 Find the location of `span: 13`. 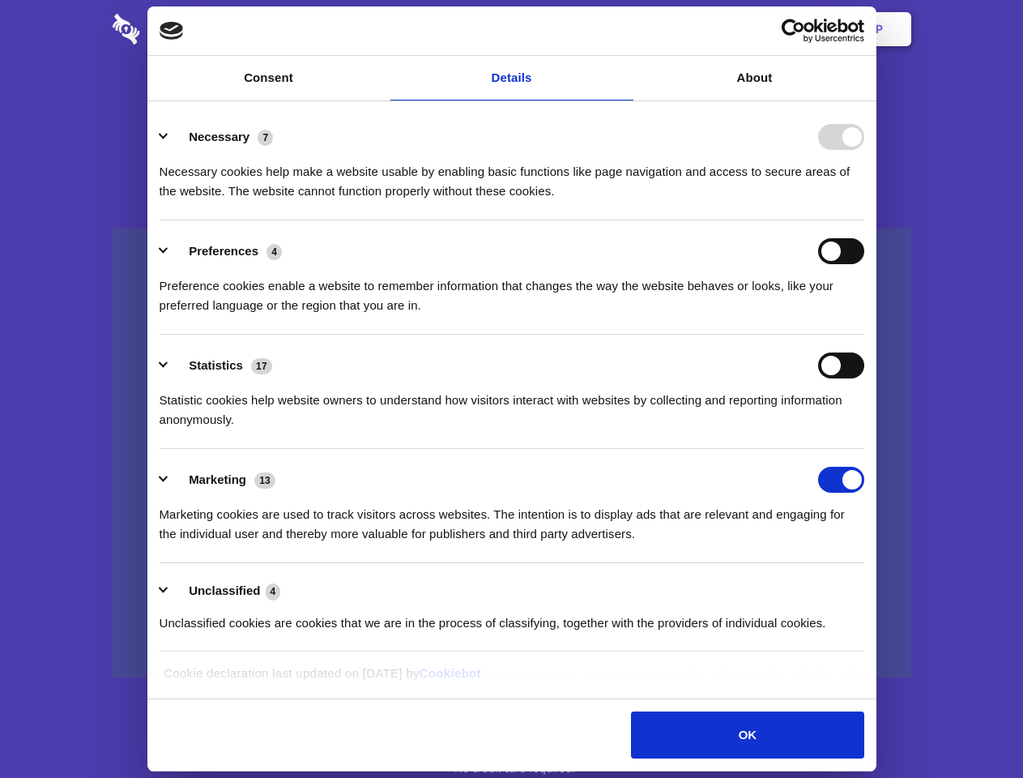

span: 13 is located at coordinates (265, 480).